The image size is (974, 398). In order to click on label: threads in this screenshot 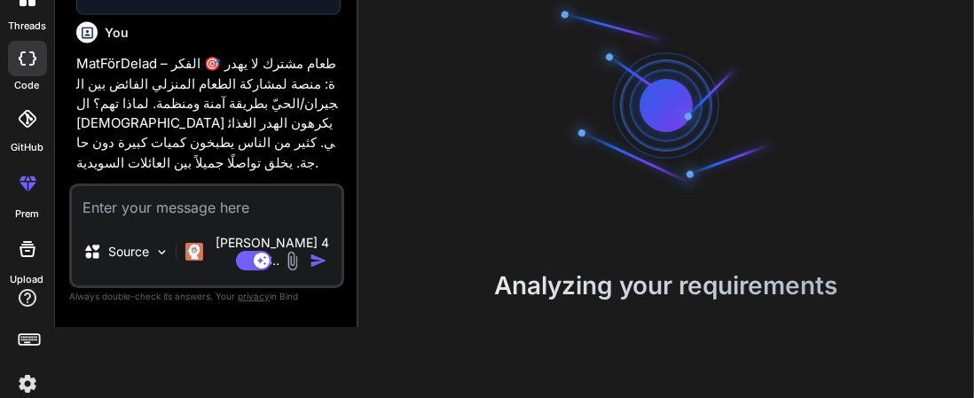, I will do `click(27, 26)`.